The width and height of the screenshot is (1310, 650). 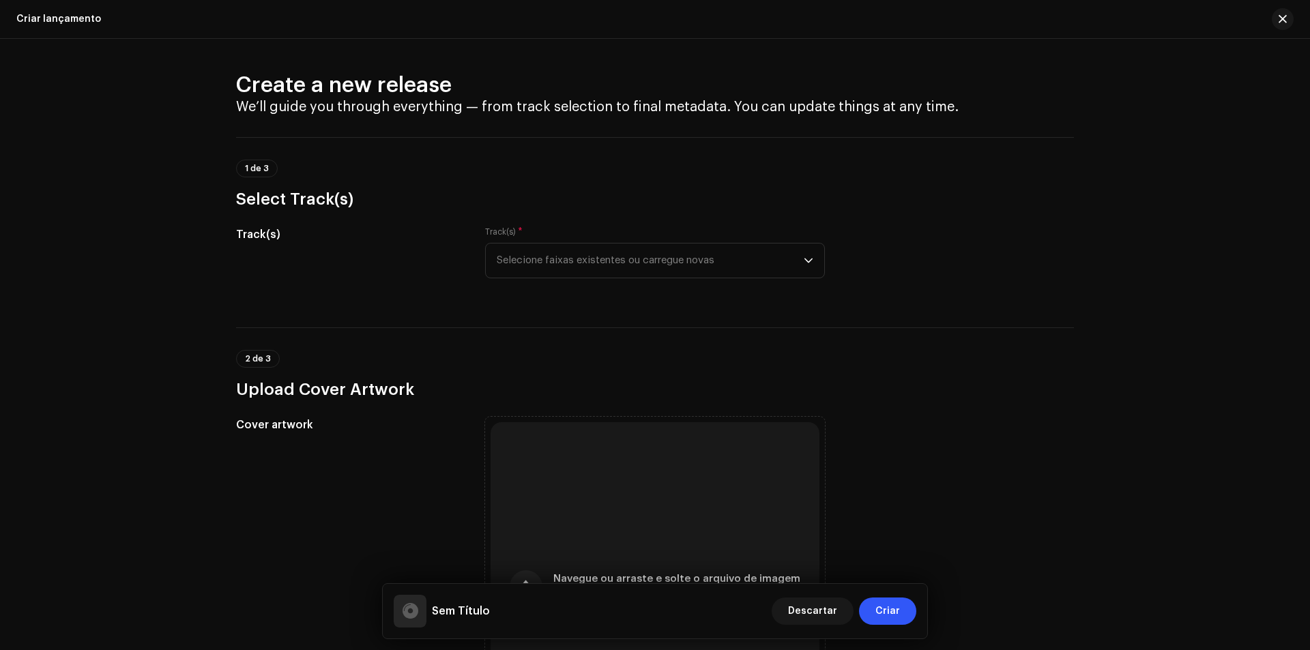 I want to click on button: Descartar, so click(x=812, y=611).